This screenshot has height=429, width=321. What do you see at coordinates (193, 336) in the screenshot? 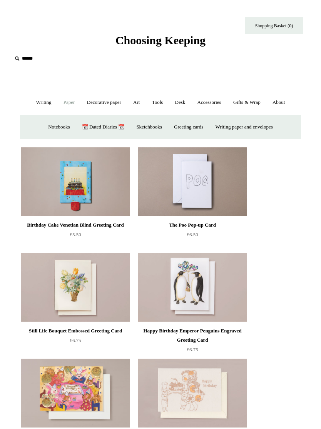
I see `div: Happy Birthday Emperor Penguins Engraved Greeting Card` at bounding box center [193, 336].